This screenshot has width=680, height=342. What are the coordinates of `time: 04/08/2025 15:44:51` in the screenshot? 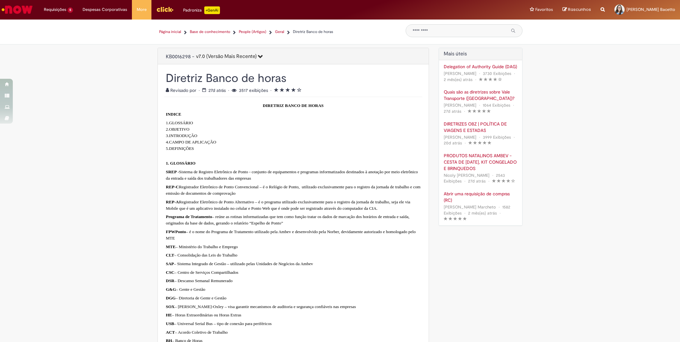 It's located at (458, 79).